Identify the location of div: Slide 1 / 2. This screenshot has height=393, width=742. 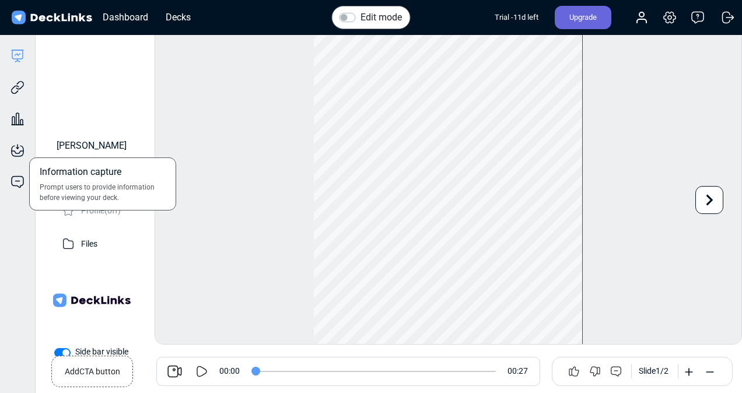
(654, 371).